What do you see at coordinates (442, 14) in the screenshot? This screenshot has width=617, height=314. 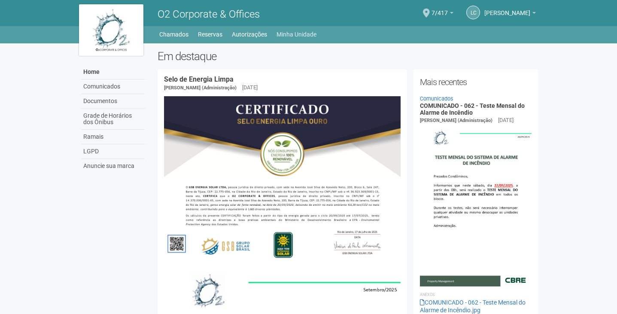 I see `a: 7/417` at bounding box center [442, 14].